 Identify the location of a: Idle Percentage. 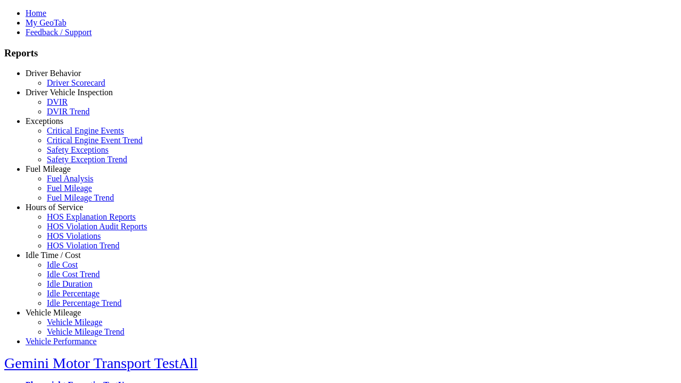
(73, 293).